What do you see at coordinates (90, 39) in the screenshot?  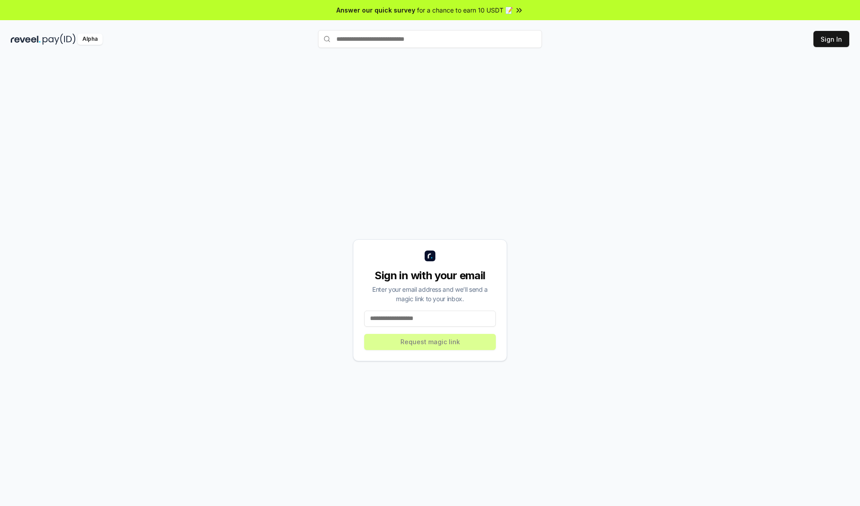 I see `div: Alpha` at bounding box center [90, 39].